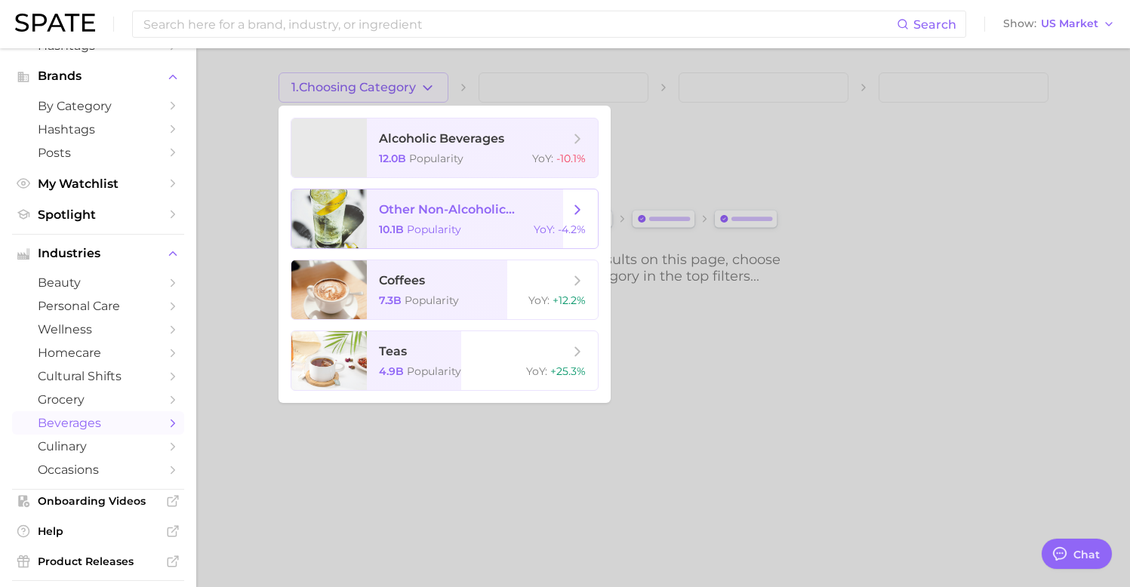 This screenshot has height=587, width=1130. I want to click on a: culinary, so click(98, 446).